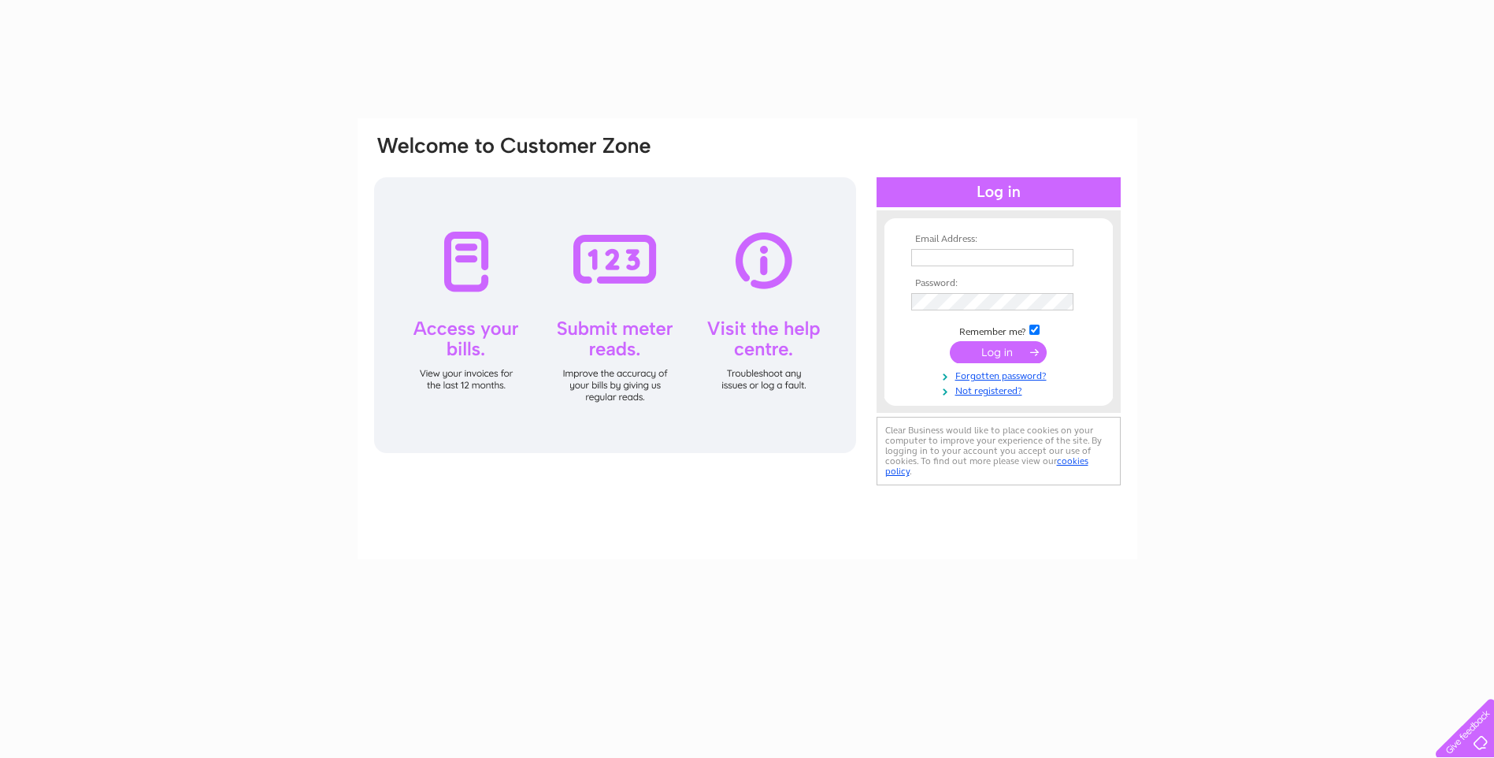 This screenshot has height=758, width=1494. I want to click on th: Password:, so click(998, 283).